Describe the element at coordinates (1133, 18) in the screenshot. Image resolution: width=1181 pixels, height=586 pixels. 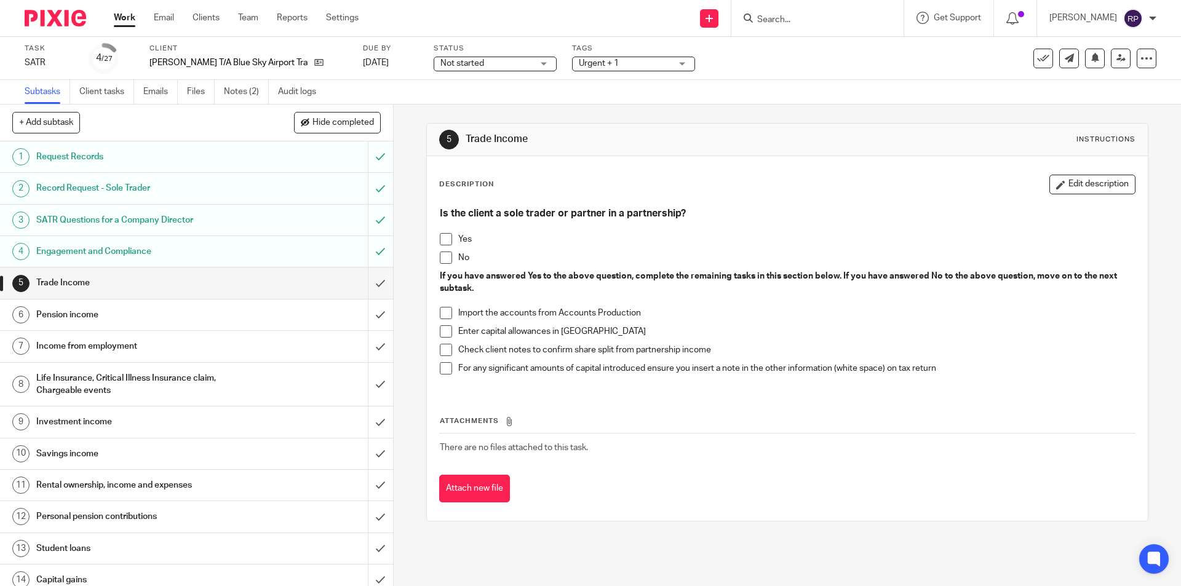
I see `img: svg%3E` at that location.